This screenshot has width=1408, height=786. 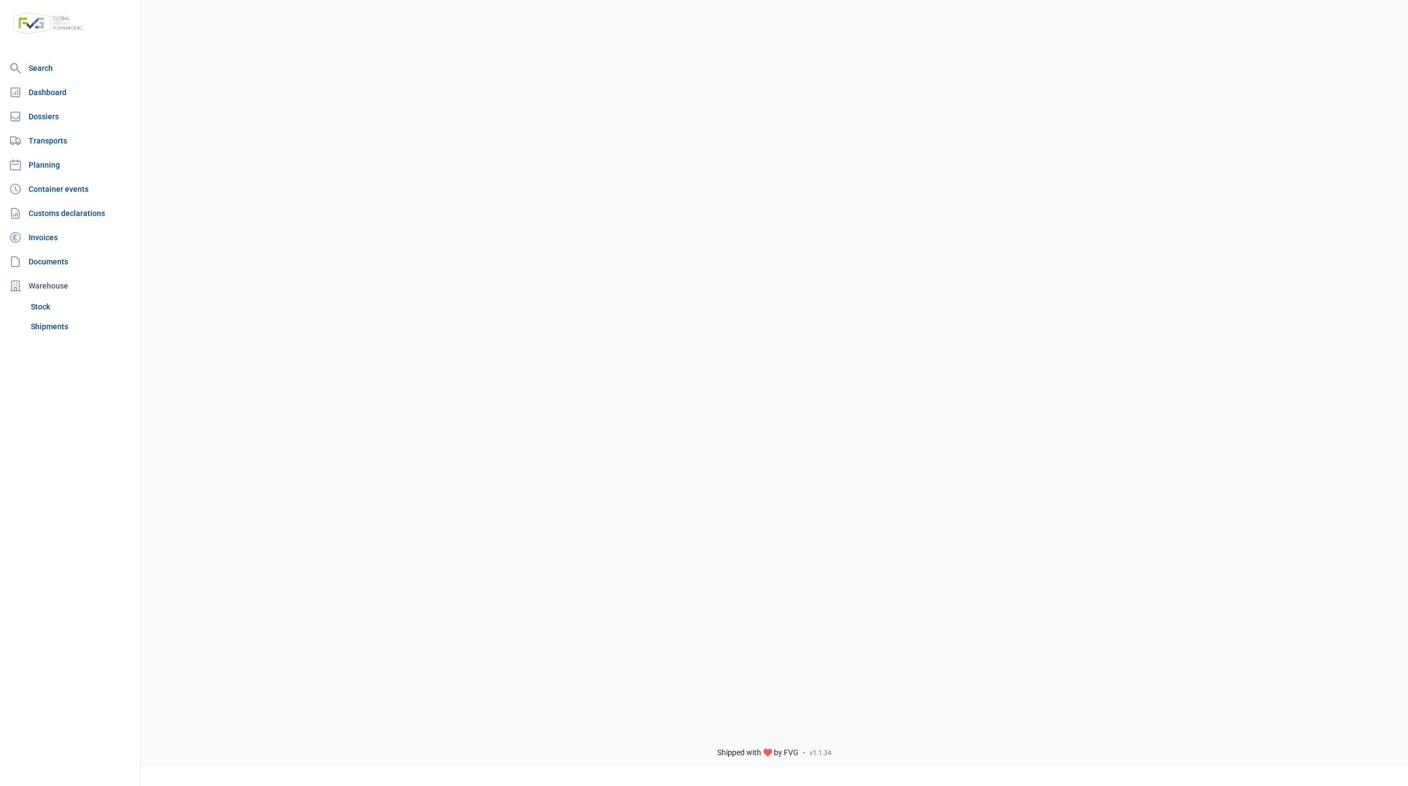 What do you see at coordinates (70, 213) in the screenshot?
I see `a: Customs declarations` at bounding box center [70, 213].